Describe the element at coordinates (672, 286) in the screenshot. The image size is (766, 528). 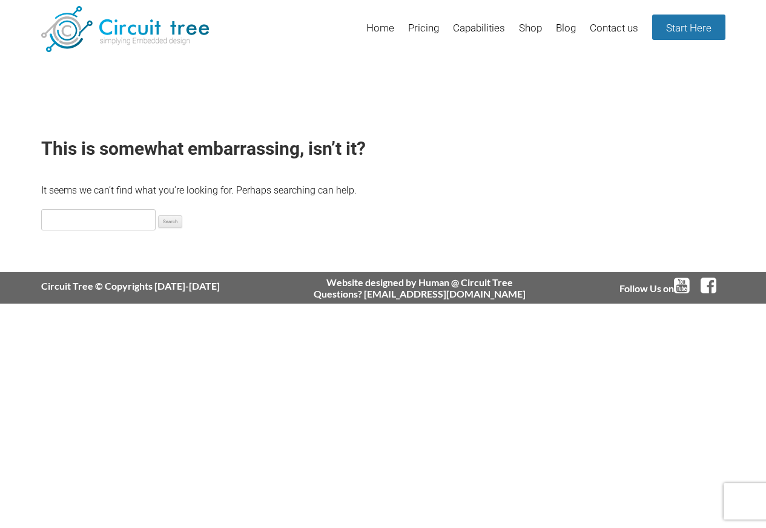
I see `div: Follow Us on` at that location.